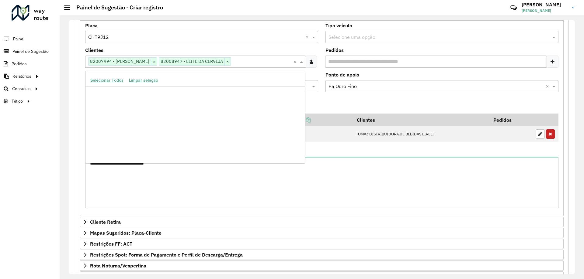  Describe the element at coordinates (30, 51) in the screenshot. I see `span: Painel de Sugestão` at that location.